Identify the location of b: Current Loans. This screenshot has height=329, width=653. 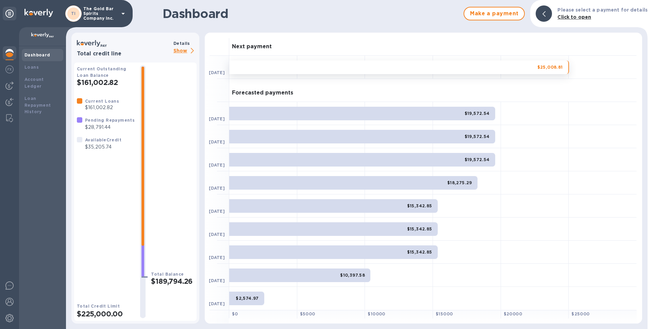
(102, 101).